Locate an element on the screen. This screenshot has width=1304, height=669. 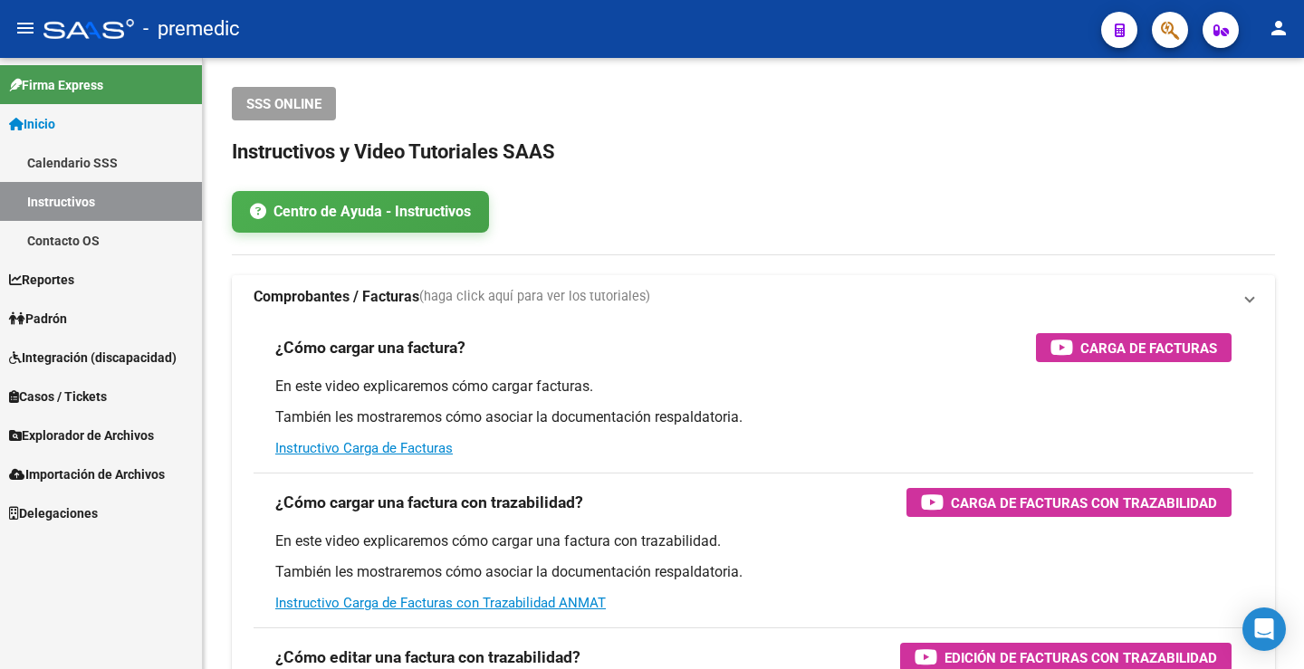
span: Firma Express is located at coordinates (56, 85).